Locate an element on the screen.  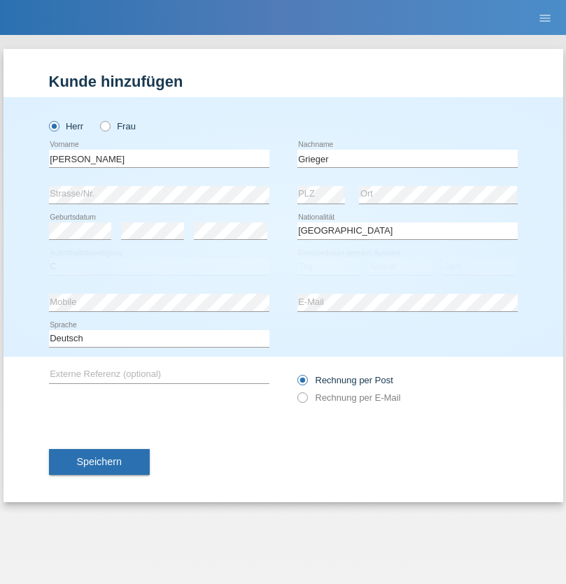
button: Speichern is located at coordinates (99, 463).